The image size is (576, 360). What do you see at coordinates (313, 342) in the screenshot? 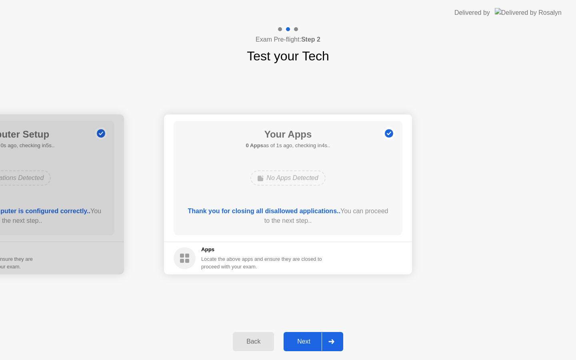
I see `button: Next` at bounding box center [313, 342].